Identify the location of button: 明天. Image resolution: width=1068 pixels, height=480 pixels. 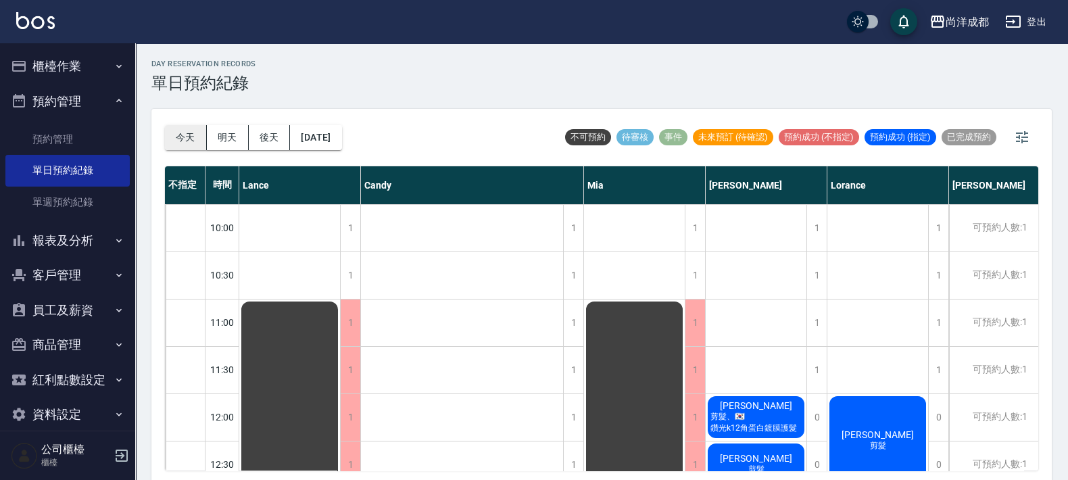
(228, 137).